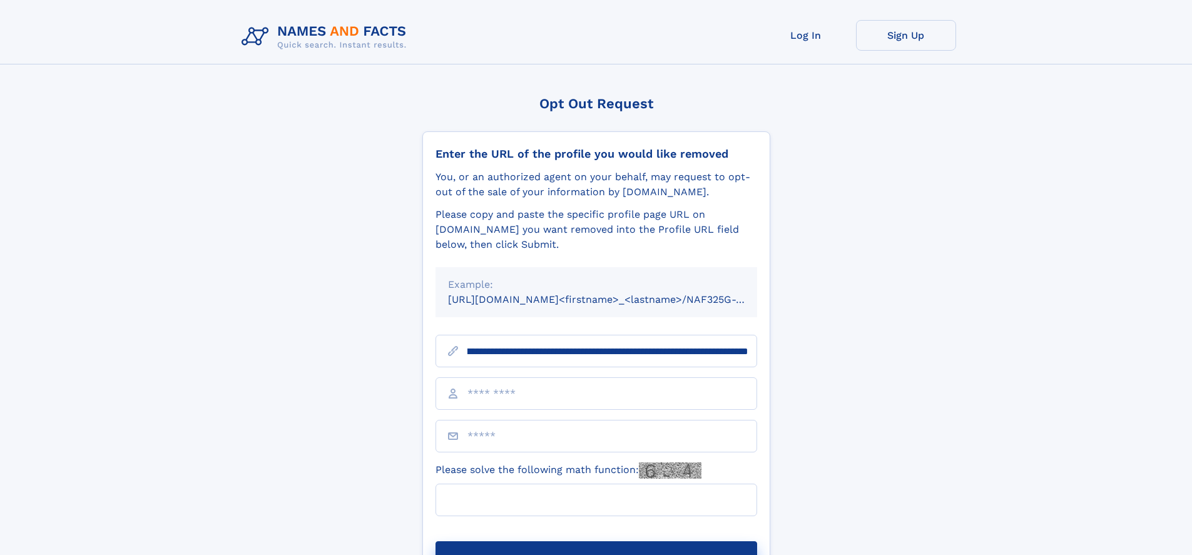 Image resolution: width=1192 pixels, height=555 pixels. What do you see at coordinates (597, 285) in the screenshot?
I see `div: Example:` at bounding box center [597, 285].